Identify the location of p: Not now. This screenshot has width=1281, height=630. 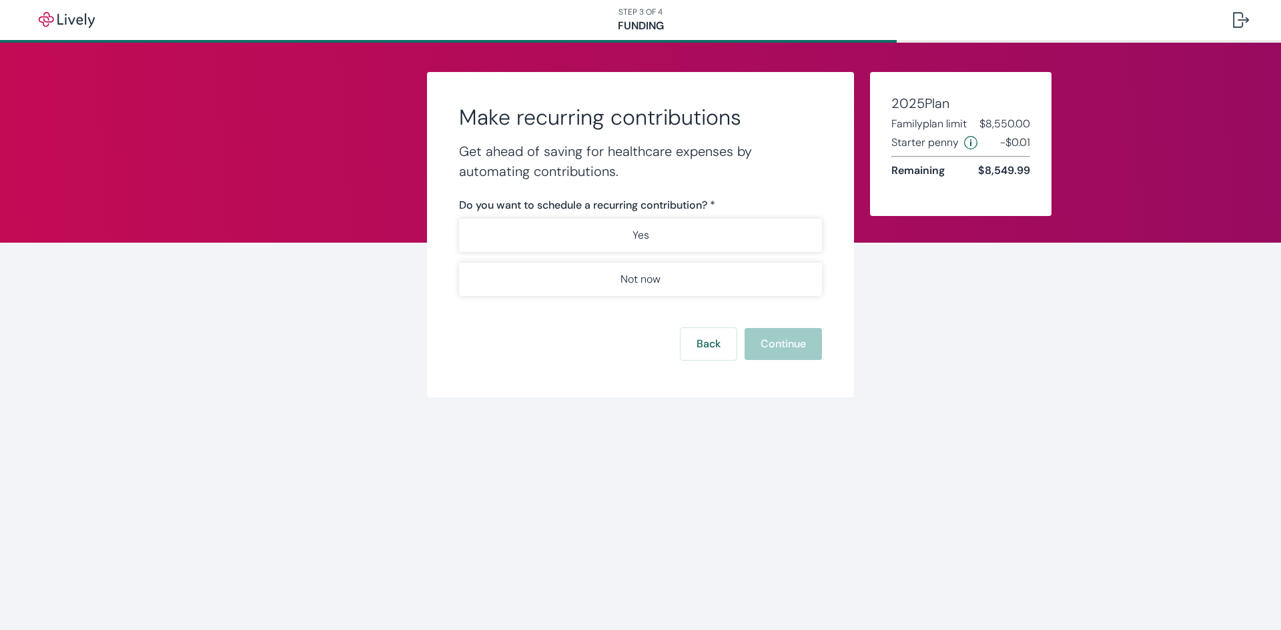
(640, 279).